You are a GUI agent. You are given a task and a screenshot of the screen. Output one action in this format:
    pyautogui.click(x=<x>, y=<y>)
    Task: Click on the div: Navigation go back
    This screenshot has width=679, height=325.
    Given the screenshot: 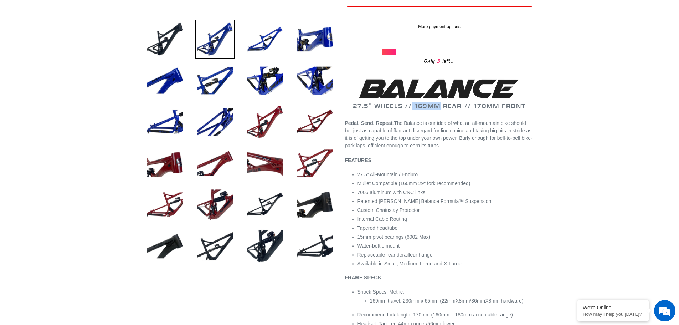 What is the action you would take?
    pyautogui.click(x=13, y=45)
    